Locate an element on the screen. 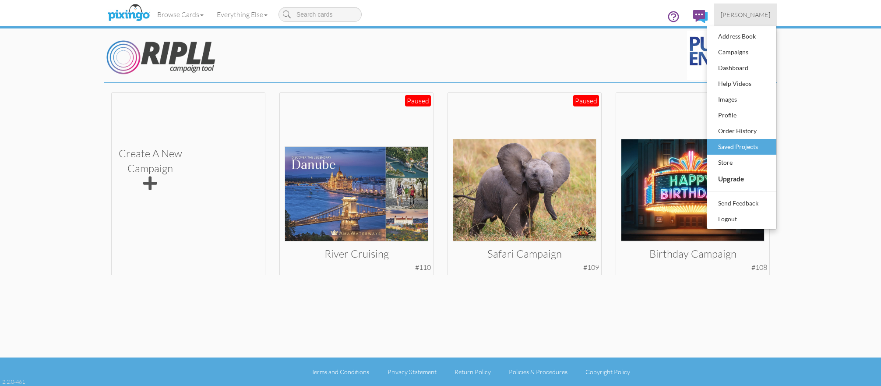 The height and width of the screenshot is (386, 881). div: #109 is located at coordinates (591, 267).